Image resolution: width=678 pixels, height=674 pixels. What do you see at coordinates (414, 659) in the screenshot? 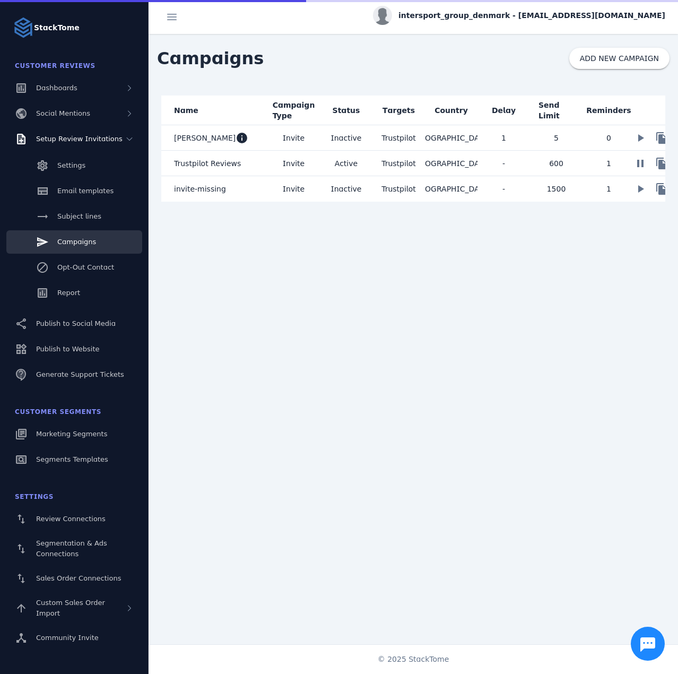
I see `span: © 2025 StackTome` at bounding box center [414, 659].